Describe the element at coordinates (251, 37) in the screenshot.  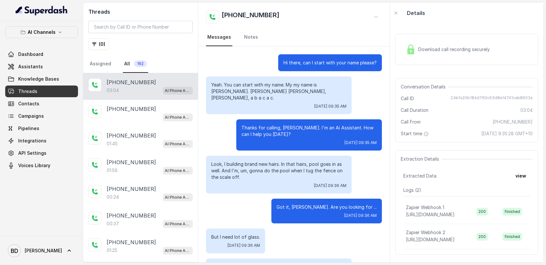
I see `a: Notes` at that location.